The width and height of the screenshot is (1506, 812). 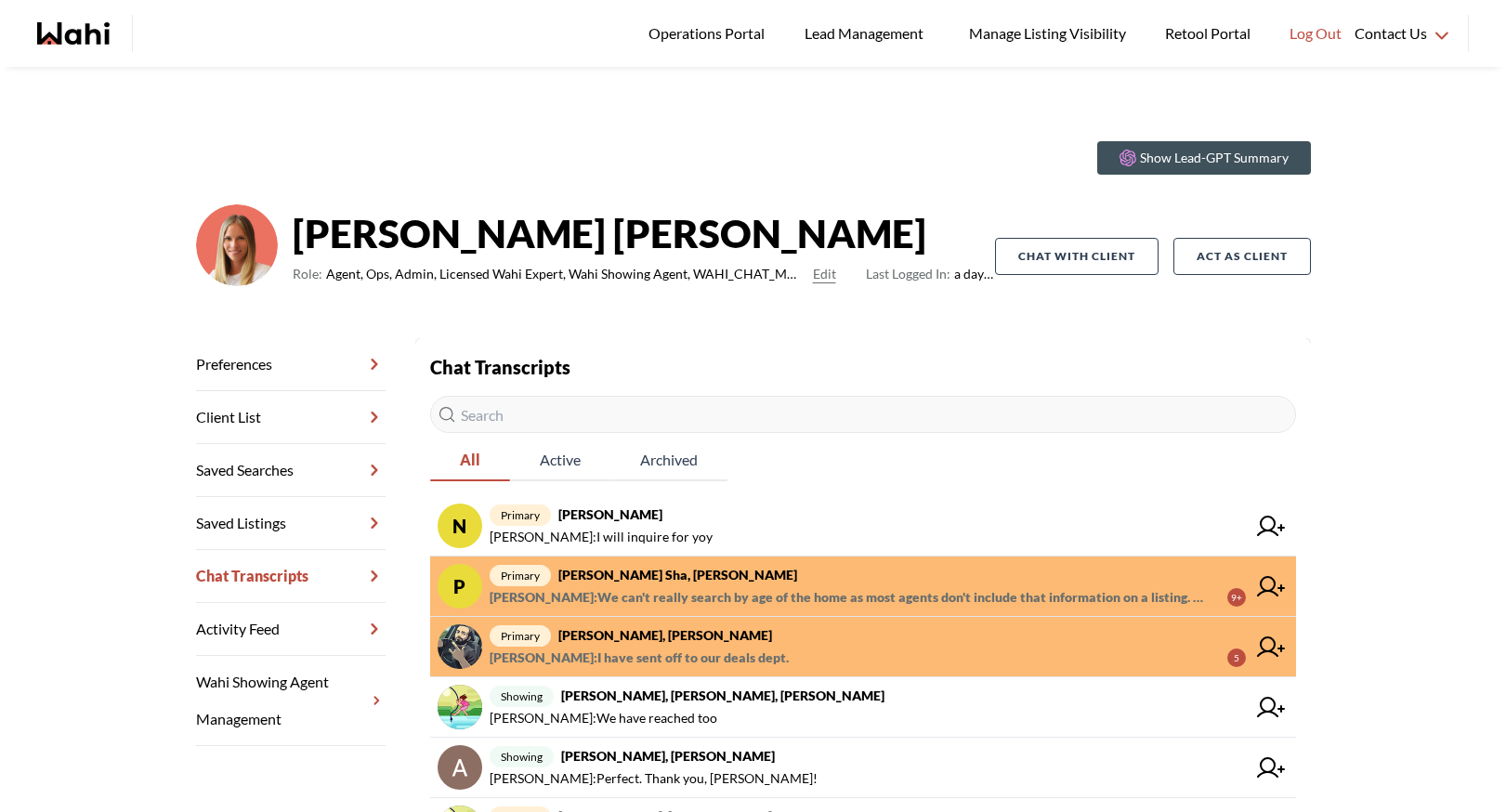 I want to click on span: a day ago, so click(x=930, y=274).